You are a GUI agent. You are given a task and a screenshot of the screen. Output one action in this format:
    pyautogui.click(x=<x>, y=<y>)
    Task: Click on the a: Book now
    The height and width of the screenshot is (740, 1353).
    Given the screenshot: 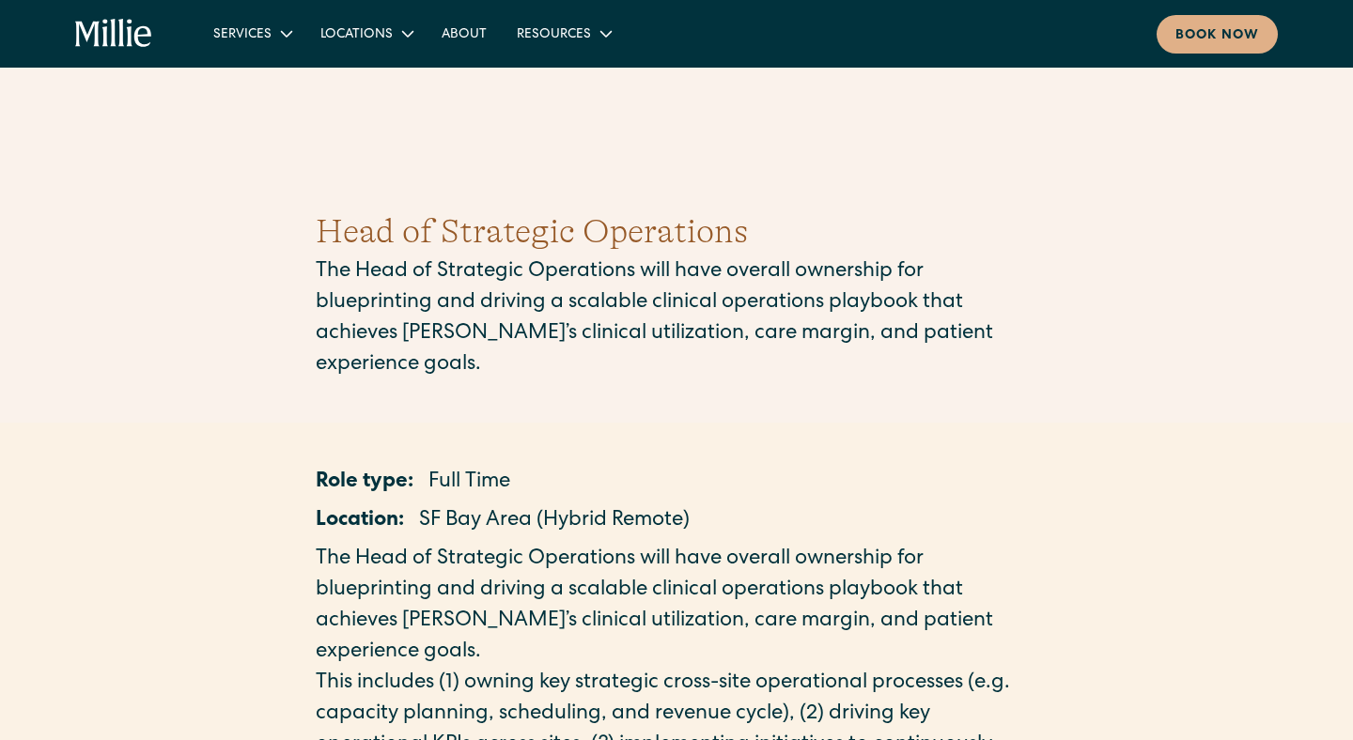 What is the action you would take?
    pyautogui.click(x=1217, y=34)
    